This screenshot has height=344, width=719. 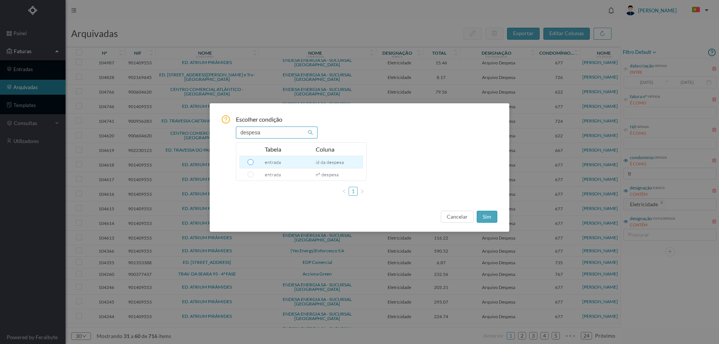 I want to click on input: Search name, so click(x=277, y=133).